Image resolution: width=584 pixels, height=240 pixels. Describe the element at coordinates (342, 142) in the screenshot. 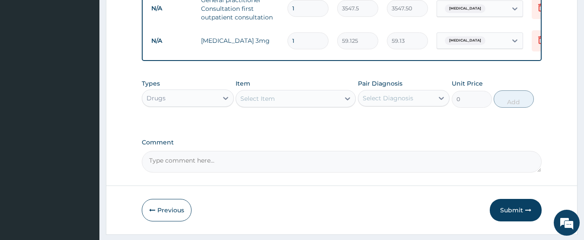

I see `label: Comment` at that location.